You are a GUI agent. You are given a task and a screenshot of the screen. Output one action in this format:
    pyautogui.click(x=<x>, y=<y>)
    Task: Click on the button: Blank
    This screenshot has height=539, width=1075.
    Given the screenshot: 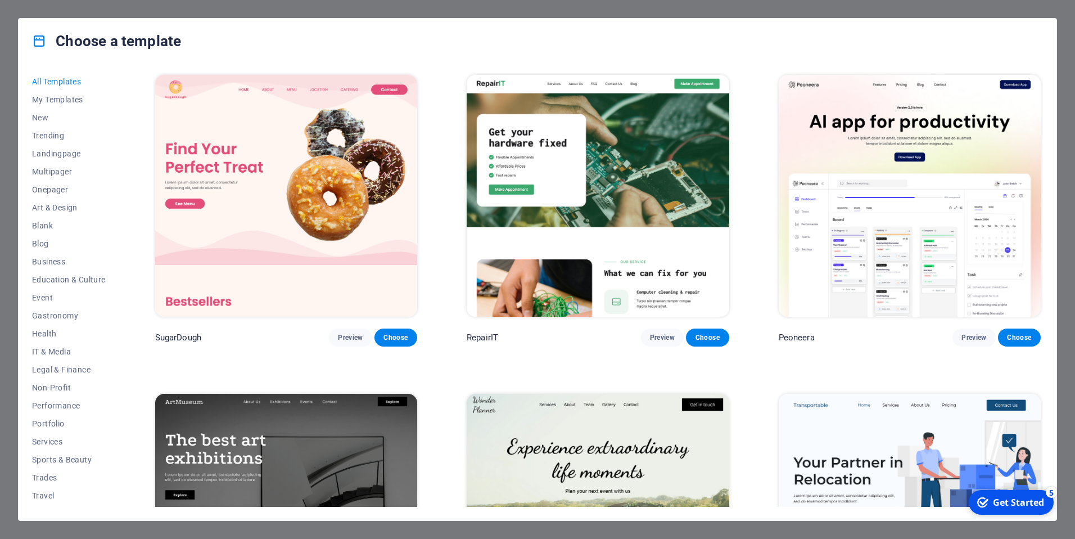 What is the action you would take?
    pyautogui.click(x=69, y=225)
    